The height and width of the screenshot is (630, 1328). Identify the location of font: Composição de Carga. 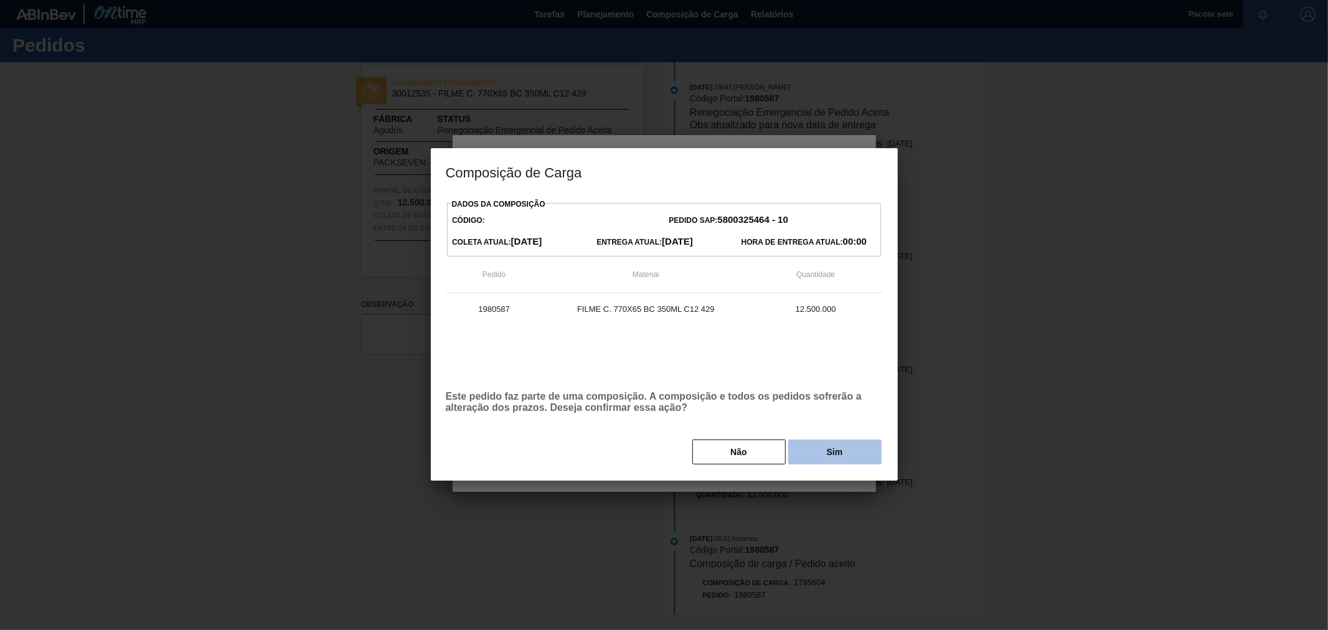
(514, 172).